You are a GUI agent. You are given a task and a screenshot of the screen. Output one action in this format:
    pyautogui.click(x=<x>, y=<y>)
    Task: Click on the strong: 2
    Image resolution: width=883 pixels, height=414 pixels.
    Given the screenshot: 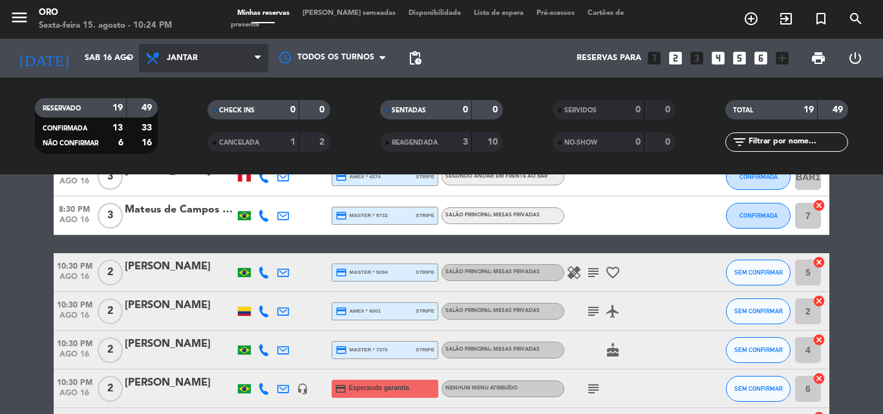 What is the action you would take?
    pyautogui.click(x=323, y=142)
    